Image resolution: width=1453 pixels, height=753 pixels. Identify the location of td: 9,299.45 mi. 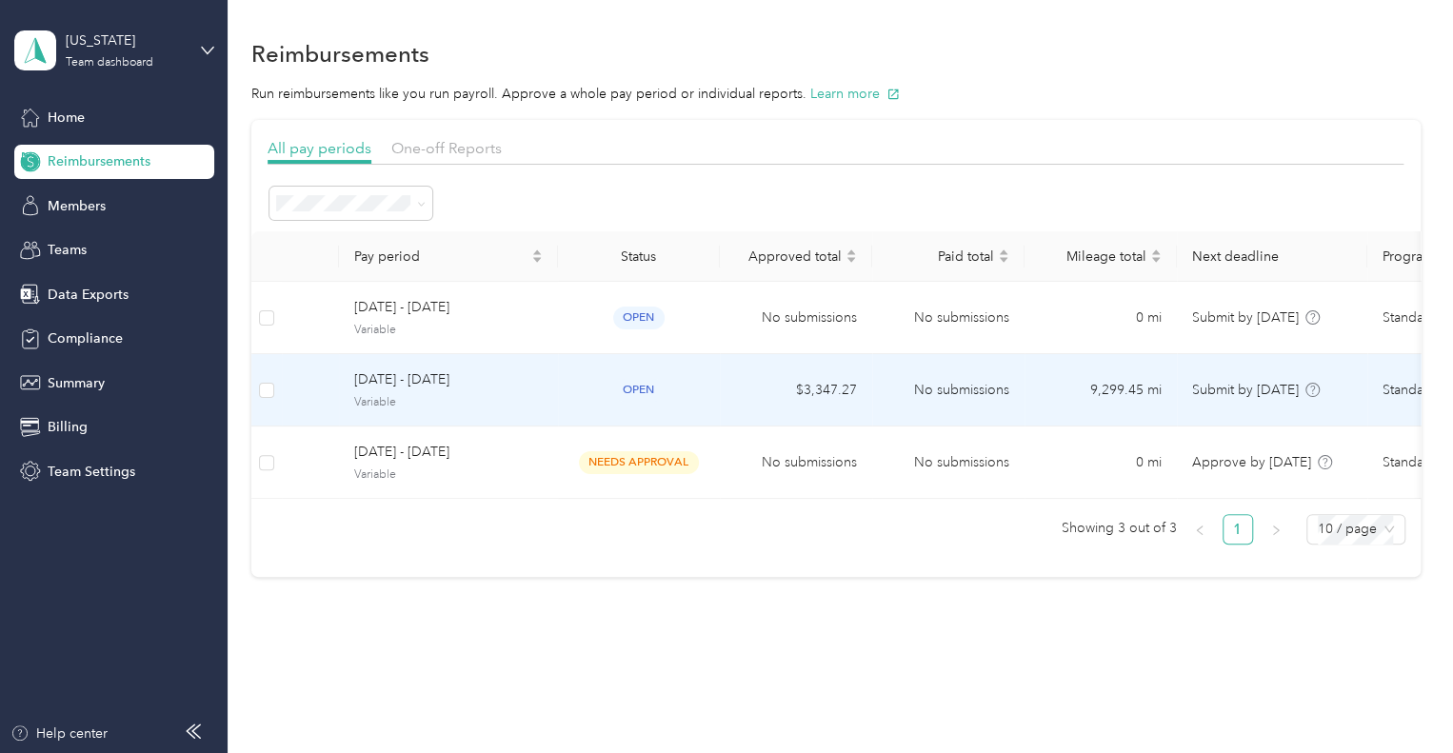
(1101, 390).